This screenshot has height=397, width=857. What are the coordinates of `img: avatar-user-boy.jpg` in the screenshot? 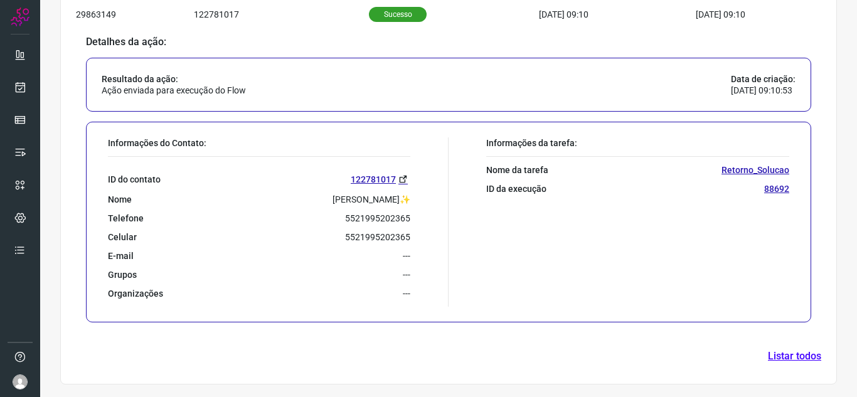 It's located at (20, 382).